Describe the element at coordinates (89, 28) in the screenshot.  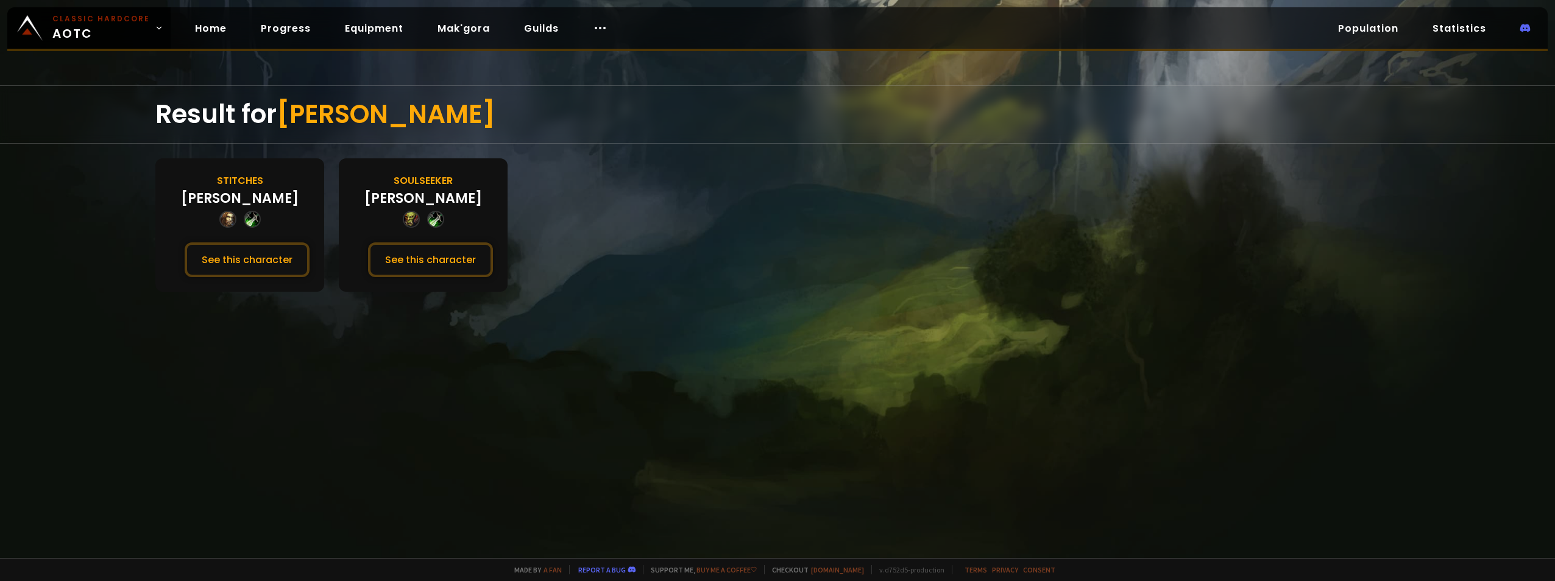
I see `a: Classic HardcoreAOTC` at that location.